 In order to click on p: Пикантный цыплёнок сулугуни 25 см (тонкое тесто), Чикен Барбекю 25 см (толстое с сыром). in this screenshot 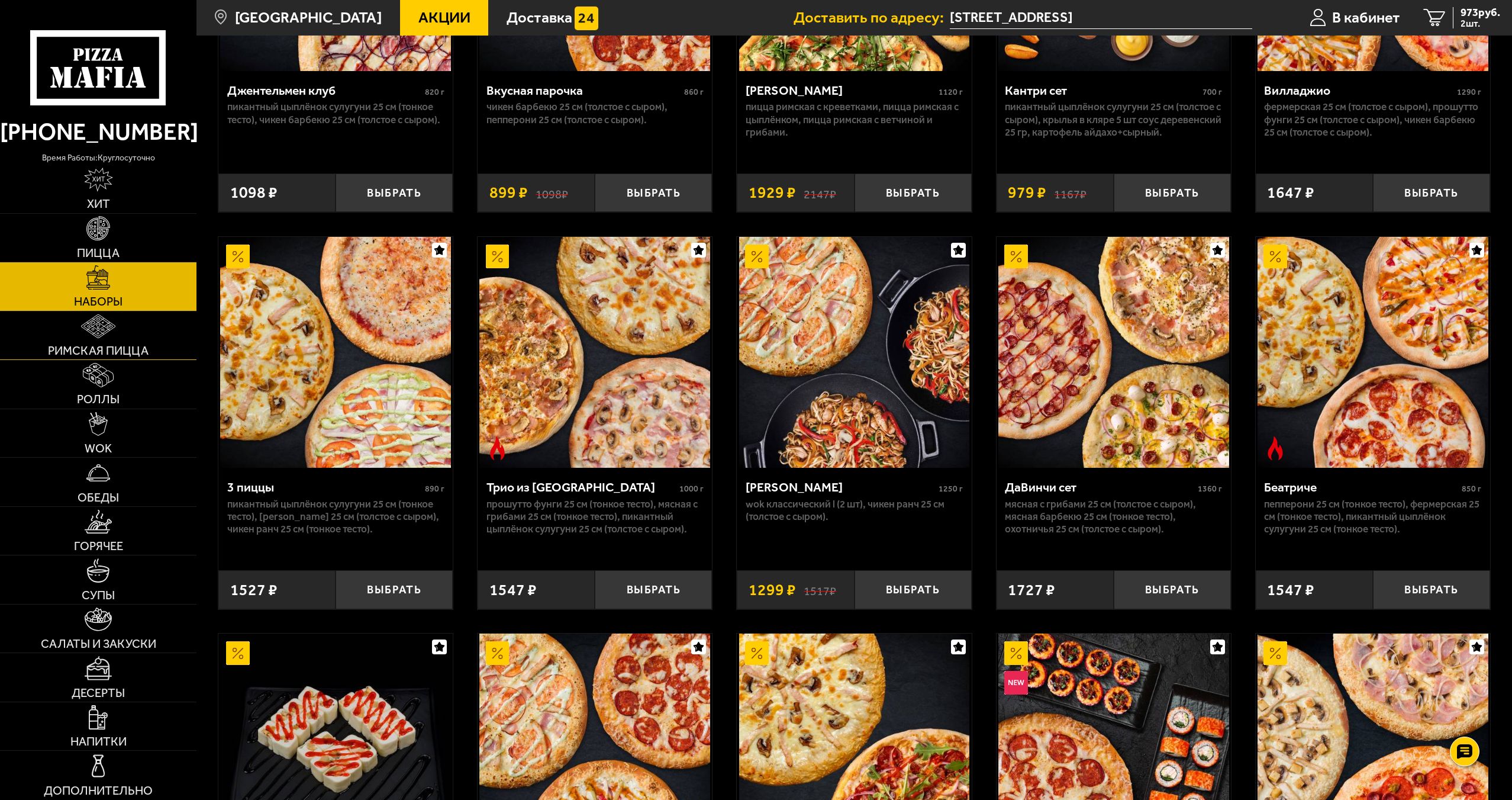, I will do `click(336, 113)`.